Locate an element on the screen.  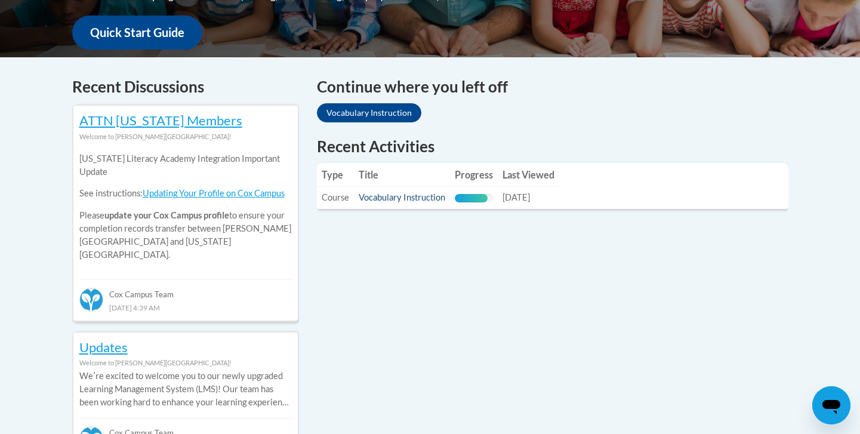
th: Title is located at coordinates (402, 175).